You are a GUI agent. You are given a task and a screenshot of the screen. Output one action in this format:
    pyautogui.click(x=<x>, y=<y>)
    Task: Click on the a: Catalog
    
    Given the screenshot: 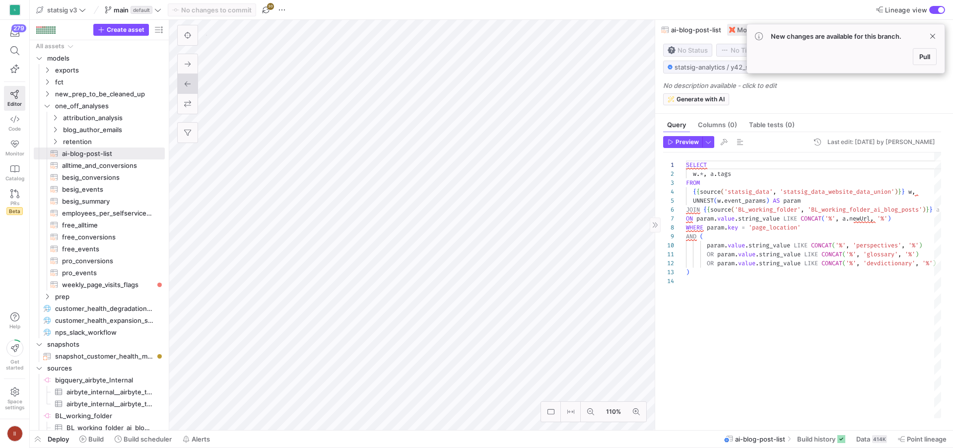 What is the action you would take?
    pyautogui.click(x=14, y=173)
    